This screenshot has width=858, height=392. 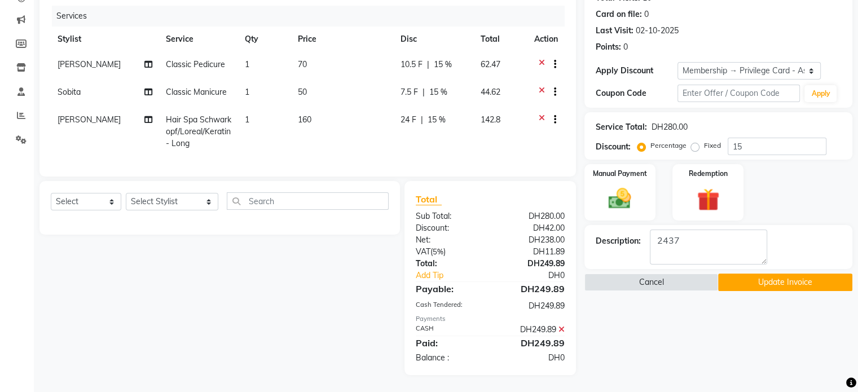 I want to click on div: Total:, so click(x=448, y=263).